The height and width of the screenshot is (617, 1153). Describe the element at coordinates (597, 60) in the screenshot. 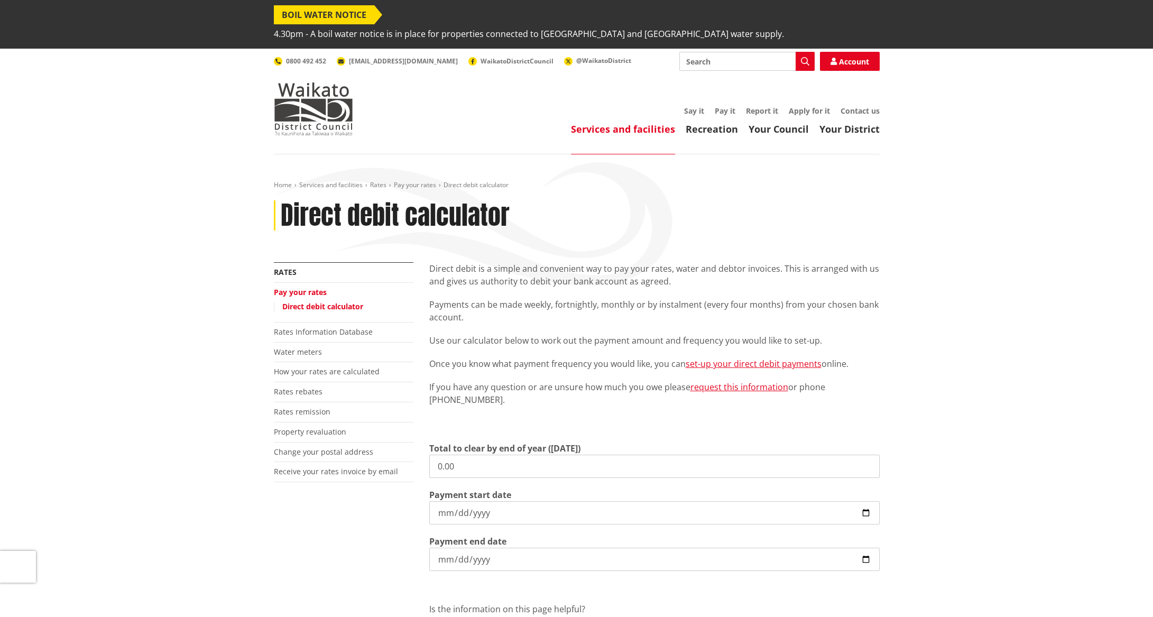

I see `a: @WaikatoDistrict` at that location.